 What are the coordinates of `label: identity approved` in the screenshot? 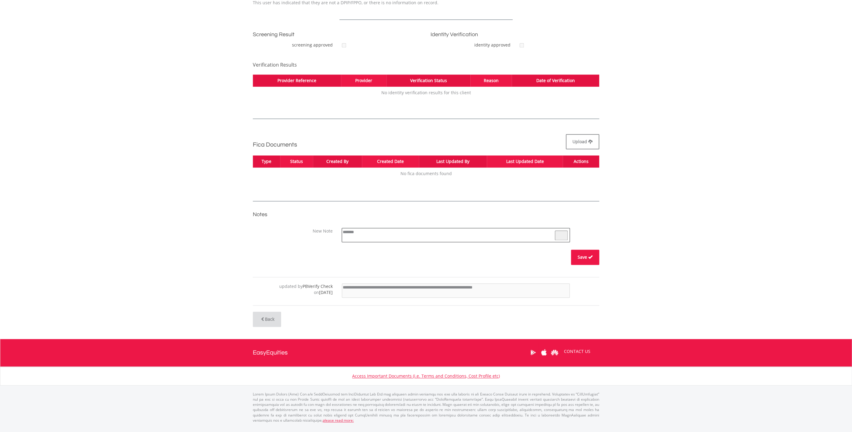 It's located at (492, 45).